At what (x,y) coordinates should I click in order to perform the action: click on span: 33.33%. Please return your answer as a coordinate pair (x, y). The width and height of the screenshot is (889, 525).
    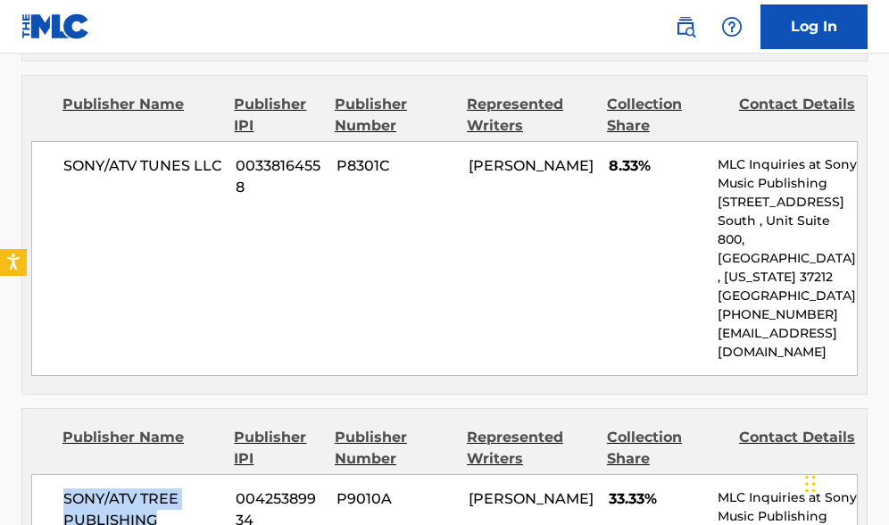
    Looking at the image, I should click on (656, 499).